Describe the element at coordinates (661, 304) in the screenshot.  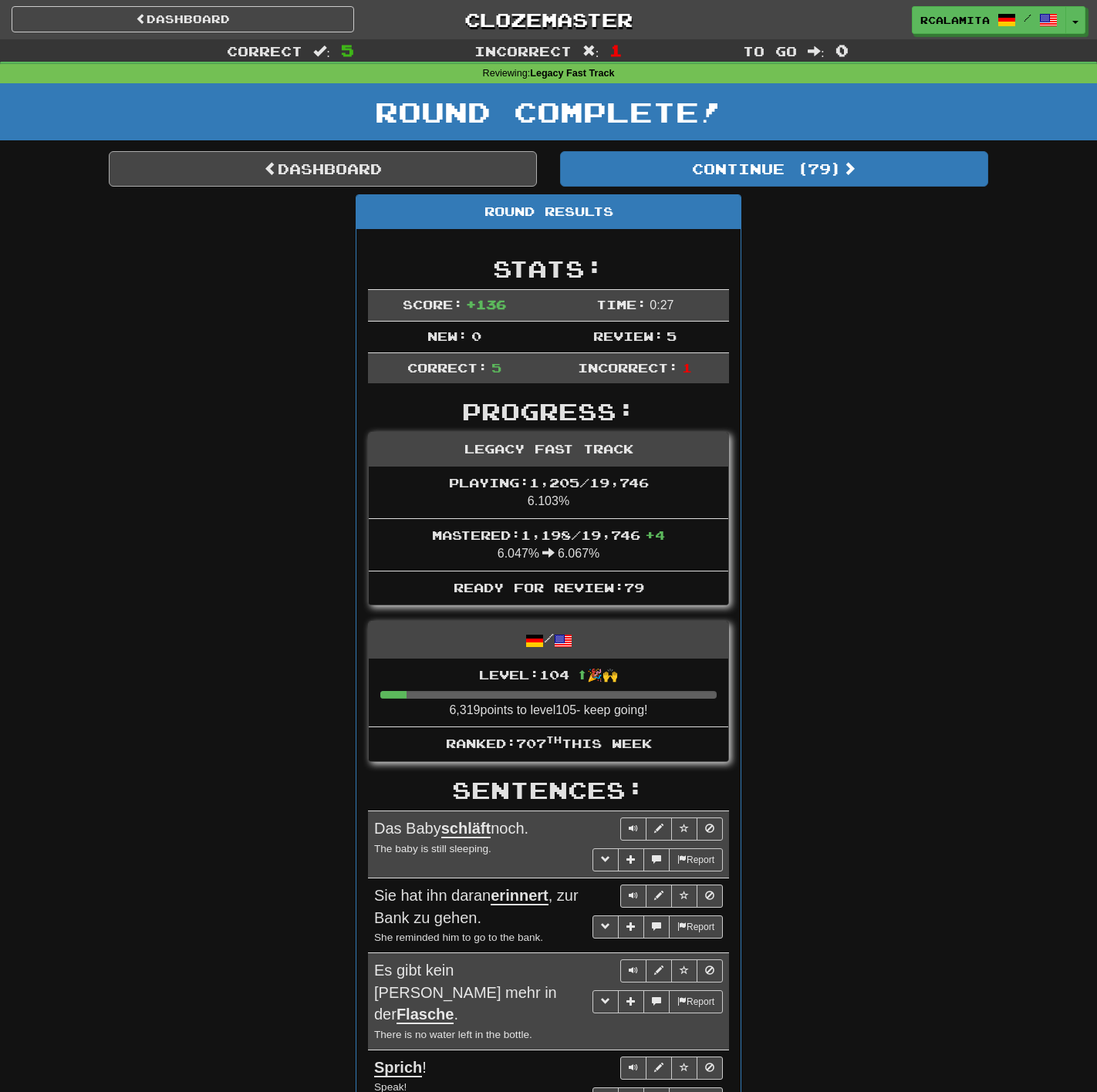
I see `span: 0 : 27` at that location.